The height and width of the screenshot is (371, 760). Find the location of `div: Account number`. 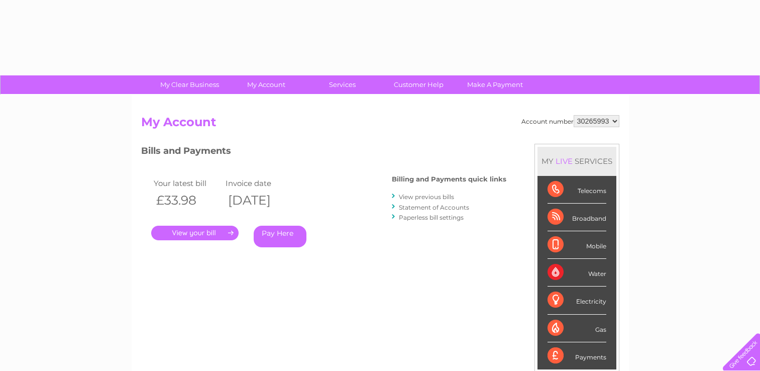

div: Account number is located at coordinates (570, 121).